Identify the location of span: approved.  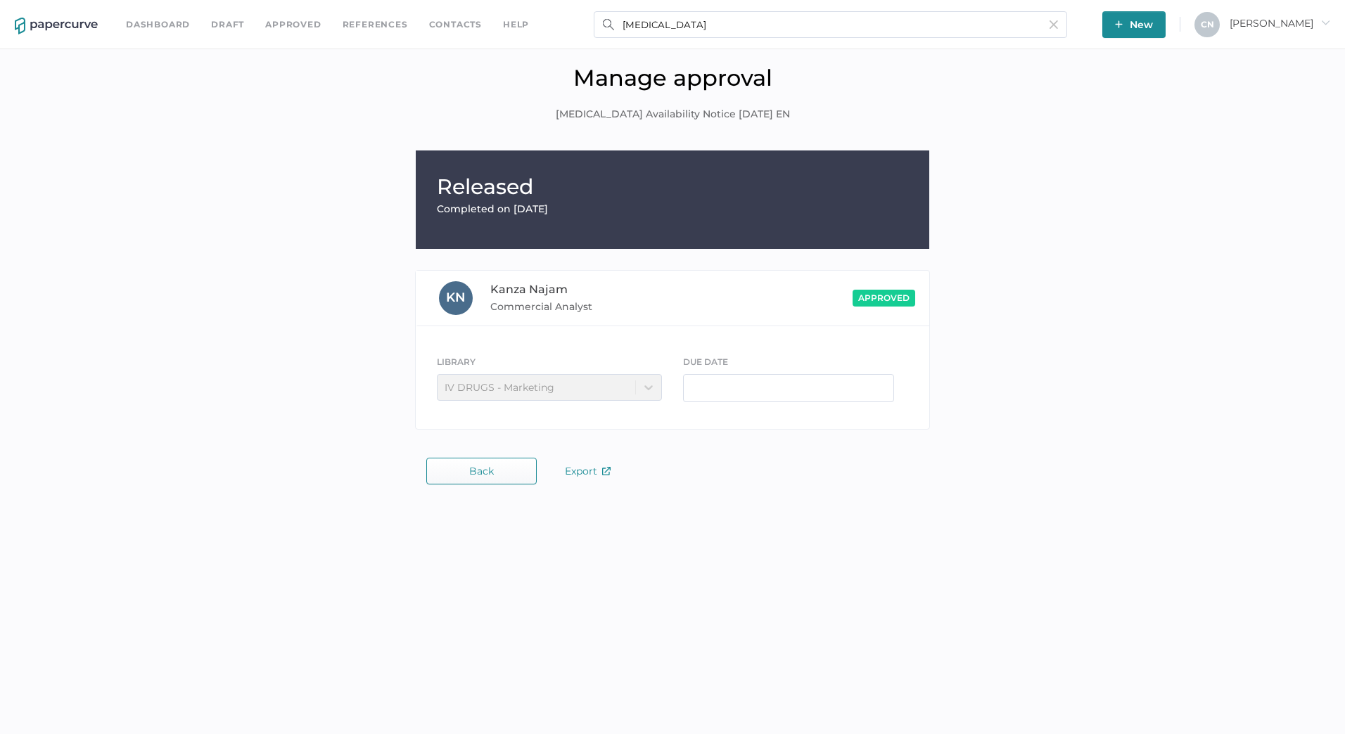
(883, 298).